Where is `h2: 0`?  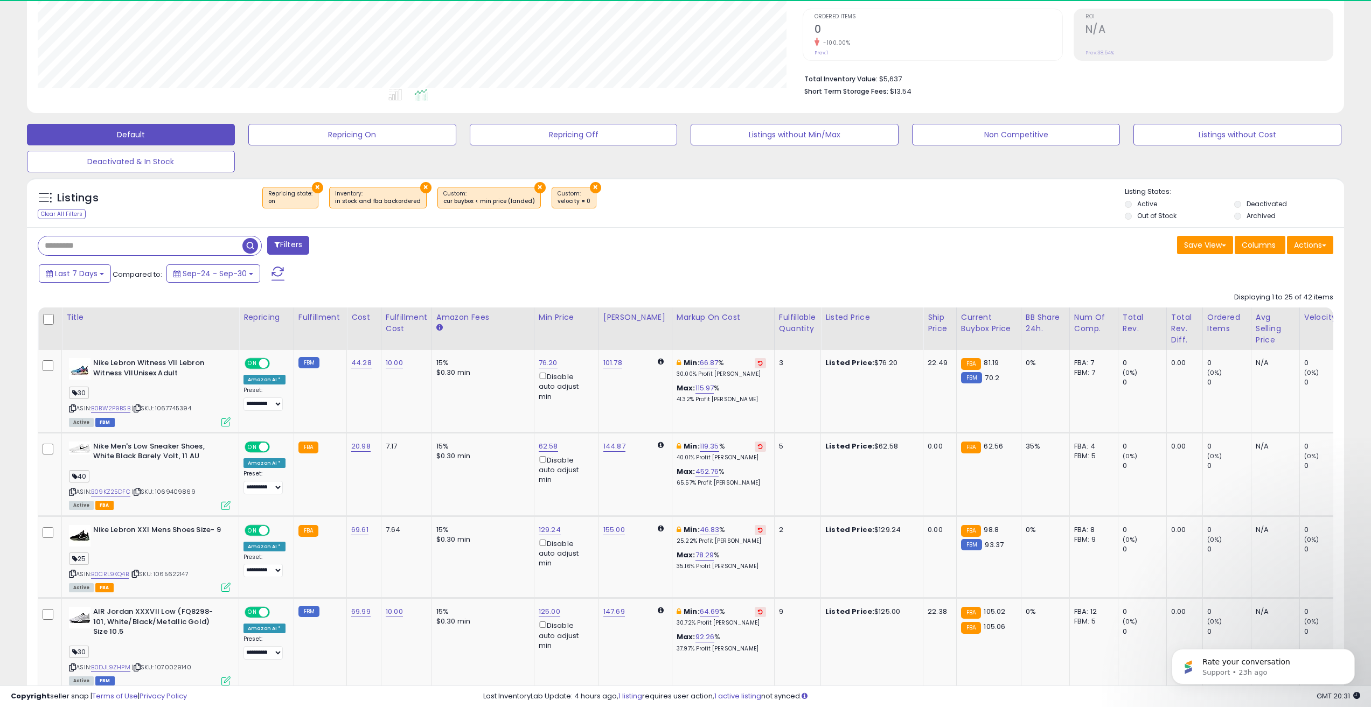 h2: 0 is located at coordinates (938, 30).